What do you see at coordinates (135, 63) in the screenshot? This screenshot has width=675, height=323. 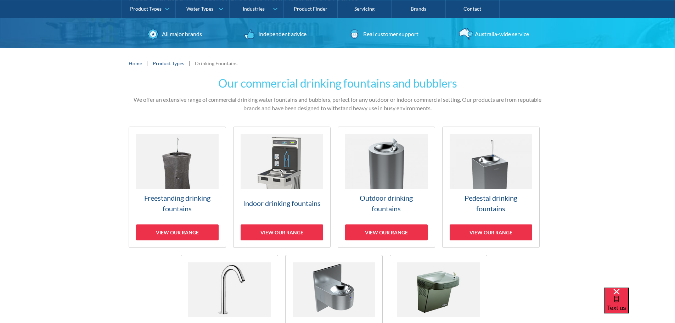 I see `a: Home` at bounding box center [135, 63].